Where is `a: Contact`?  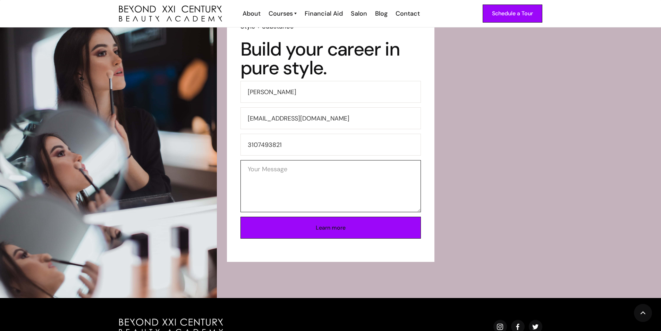 a: Contact is located at coordinates (407, 14).